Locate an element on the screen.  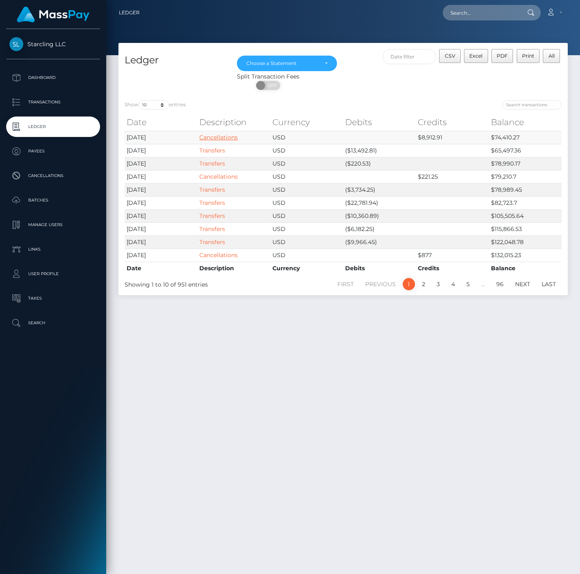
button: All is located at coordinates (552, 56).